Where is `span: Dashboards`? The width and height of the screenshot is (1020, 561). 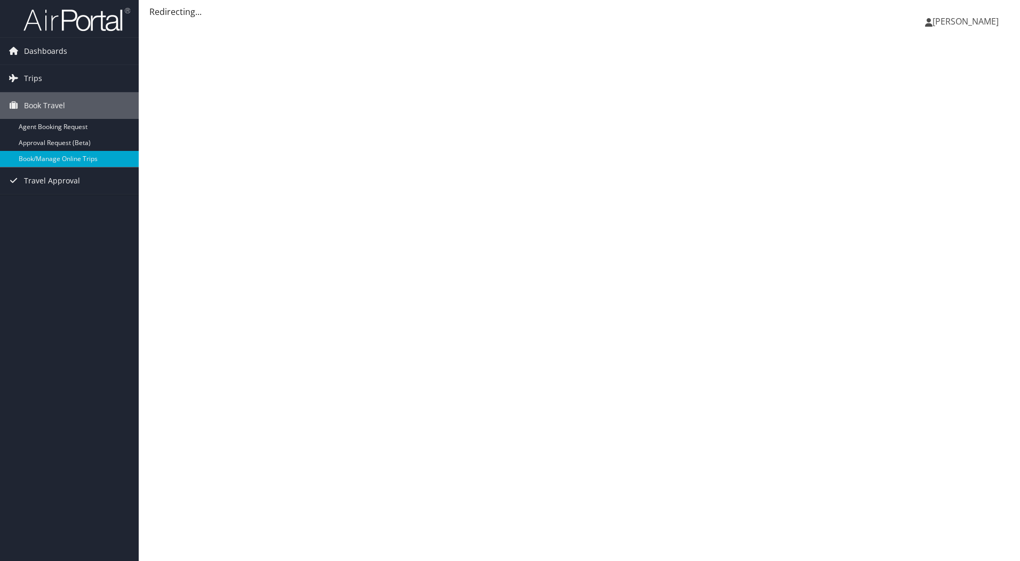
span: Dashboards is located at coordinates (45, 51).